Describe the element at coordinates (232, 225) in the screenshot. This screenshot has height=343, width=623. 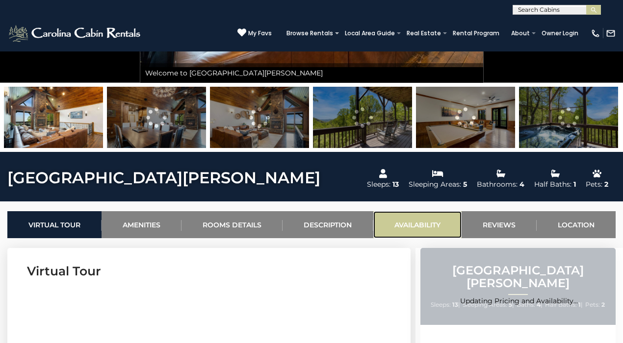
I see `a: Rooms Details` at that location.